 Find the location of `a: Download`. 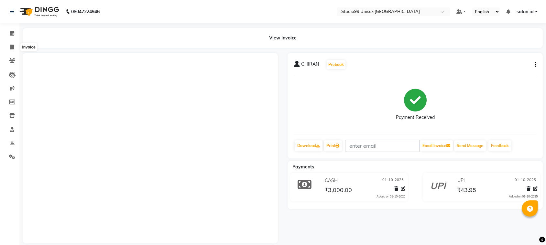

a: Download is located at coordinates (308, 146).